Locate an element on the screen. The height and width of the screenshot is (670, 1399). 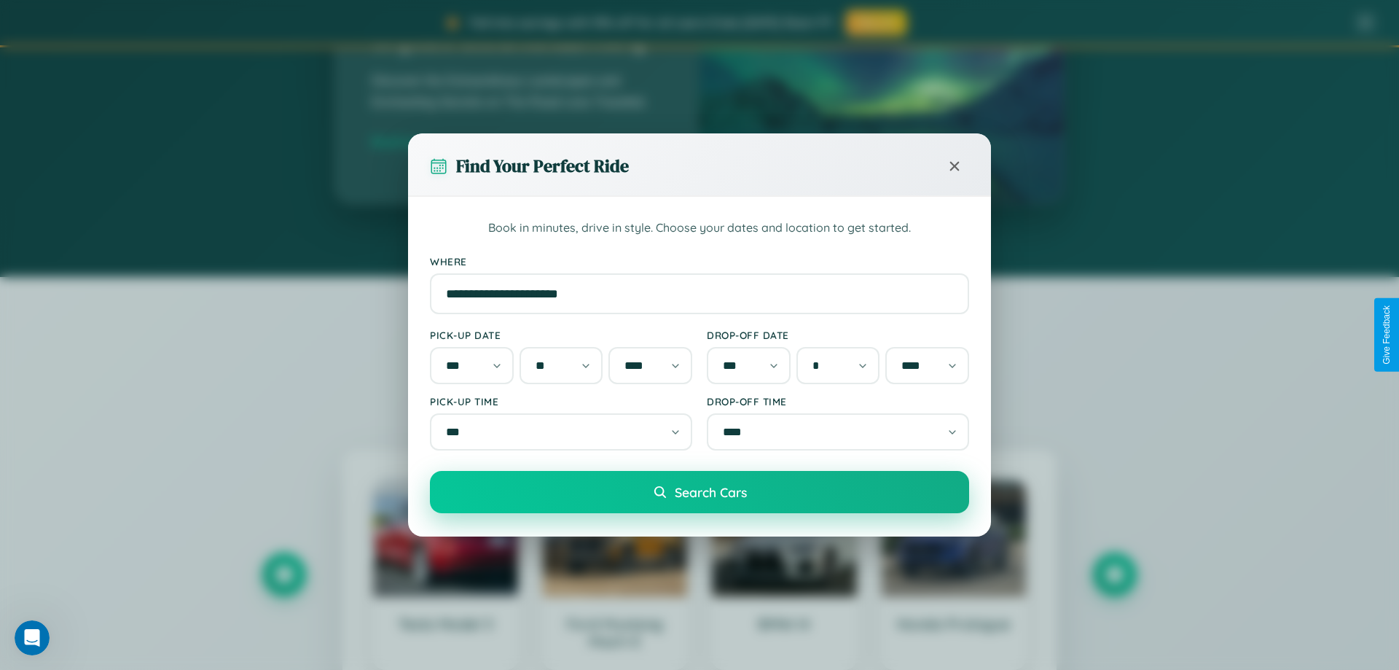
label: Drop-off Date is located at coordinates (838, 334).